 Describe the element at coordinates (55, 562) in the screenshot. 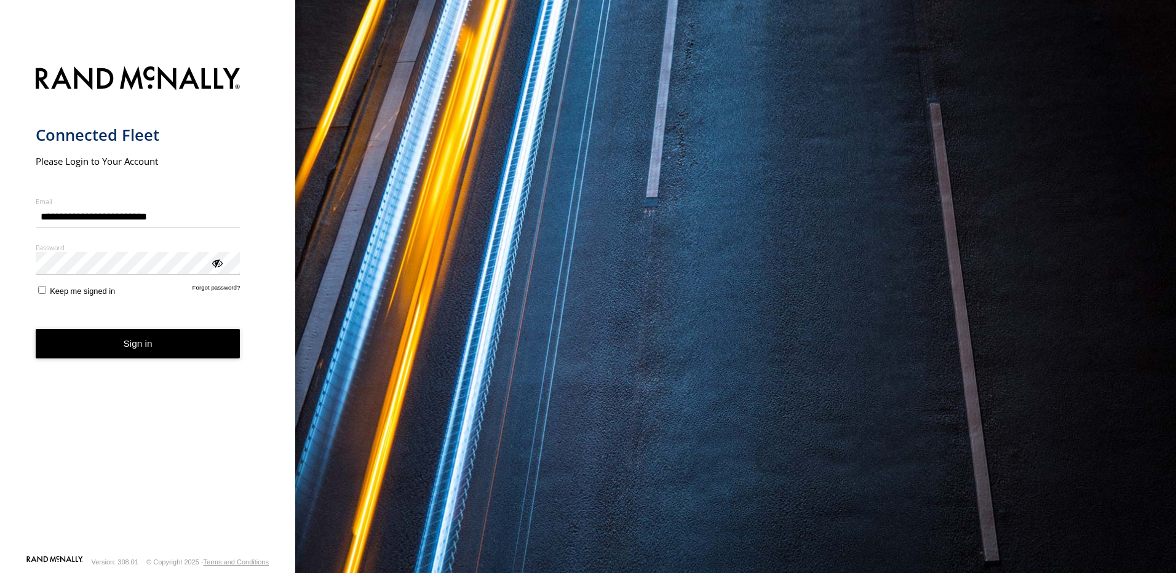

I see `a: Visit our Website` at that location.